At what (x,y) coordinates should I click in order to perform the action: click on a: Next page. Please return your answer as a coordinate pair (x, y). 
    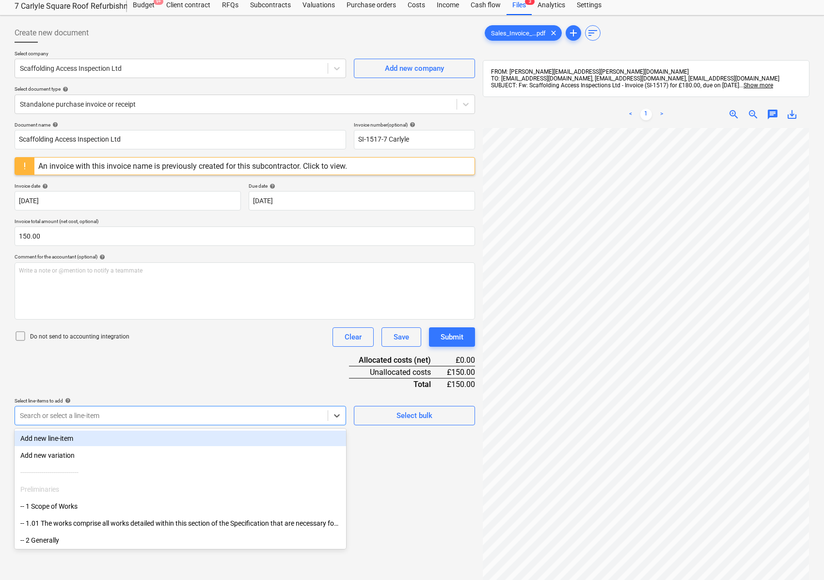
    Looking at the image, I should click on (661, 114).